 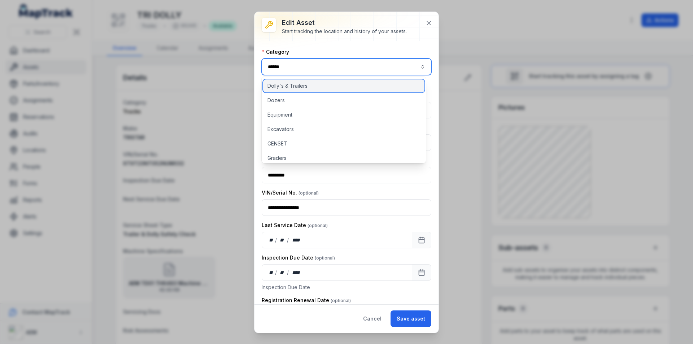 I want to click on span: Equipment, so click(x=280, y=115).